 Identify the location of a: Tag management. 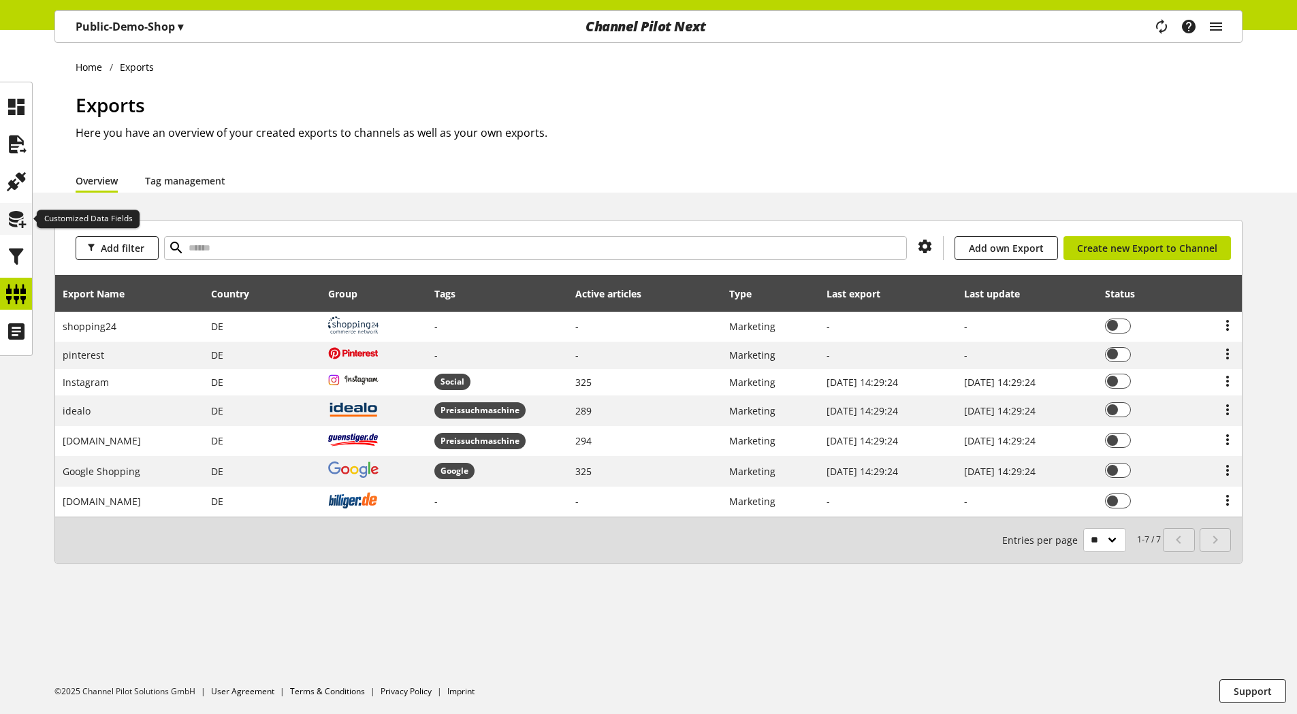
(185, 180).